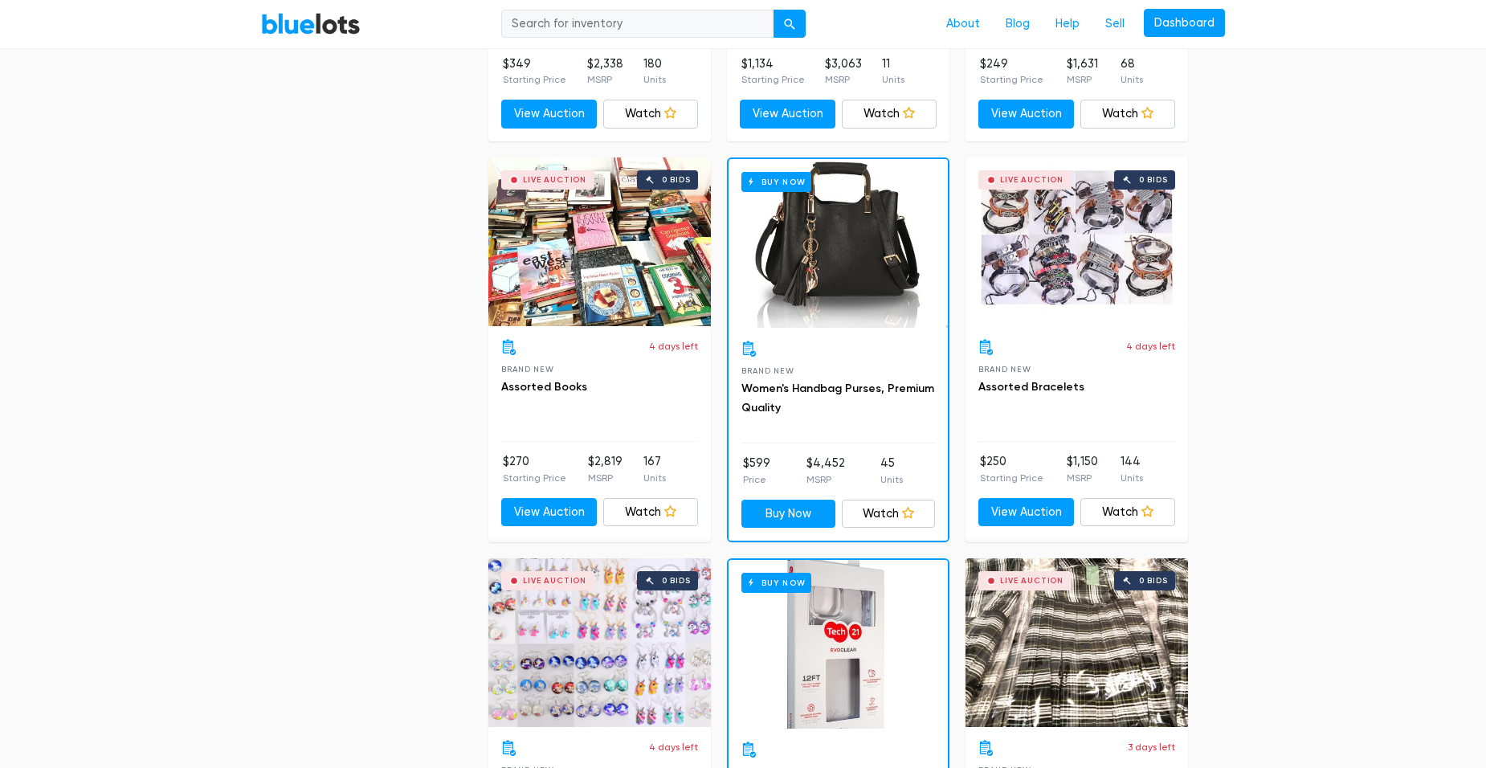 Image resolution: width=1486 pixels, height=768 pixels. I want to click on a: About, so click(963, 24).